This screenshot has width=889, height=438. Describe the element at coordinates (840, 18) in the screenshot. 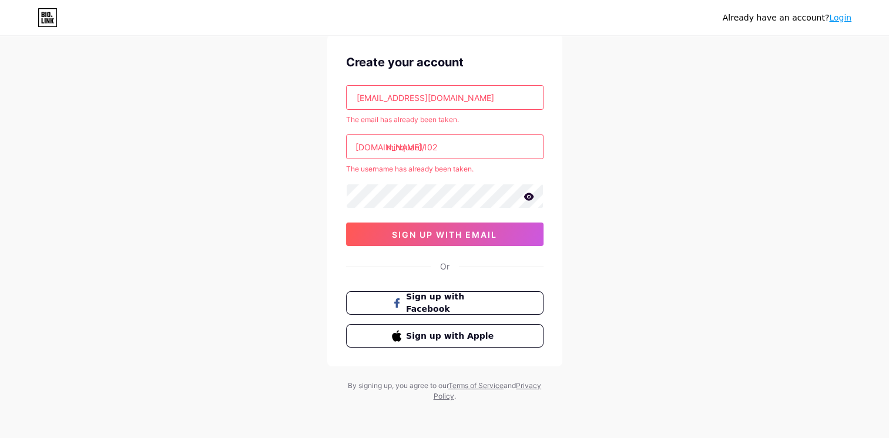

I see `a: Login` at that location.